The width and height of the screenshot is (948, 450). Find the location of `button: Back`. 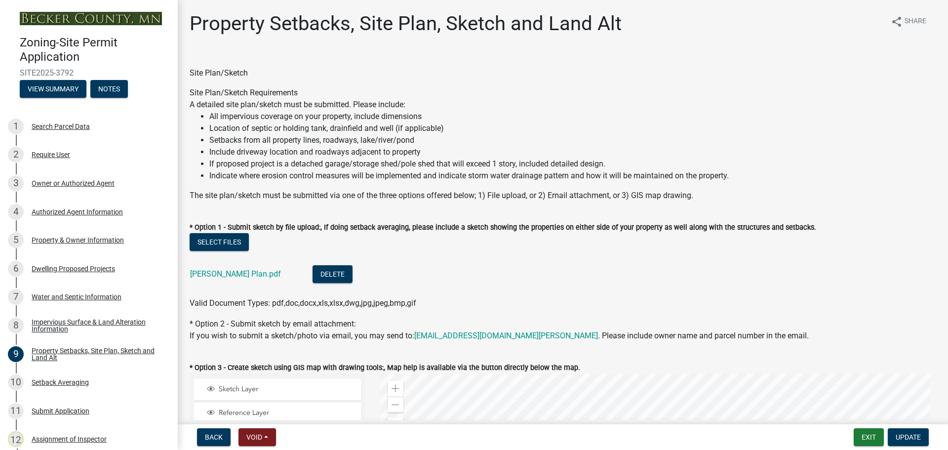

button: Back is located at coordinates (214, 437).